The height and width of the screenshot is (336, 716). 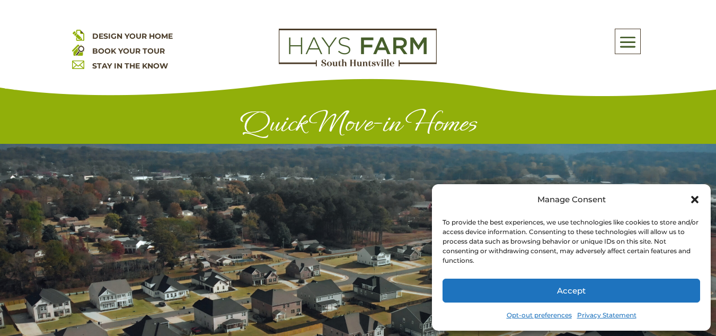 I want to click on a: STAY IN THE KNOW, so click(x=130, y=66).